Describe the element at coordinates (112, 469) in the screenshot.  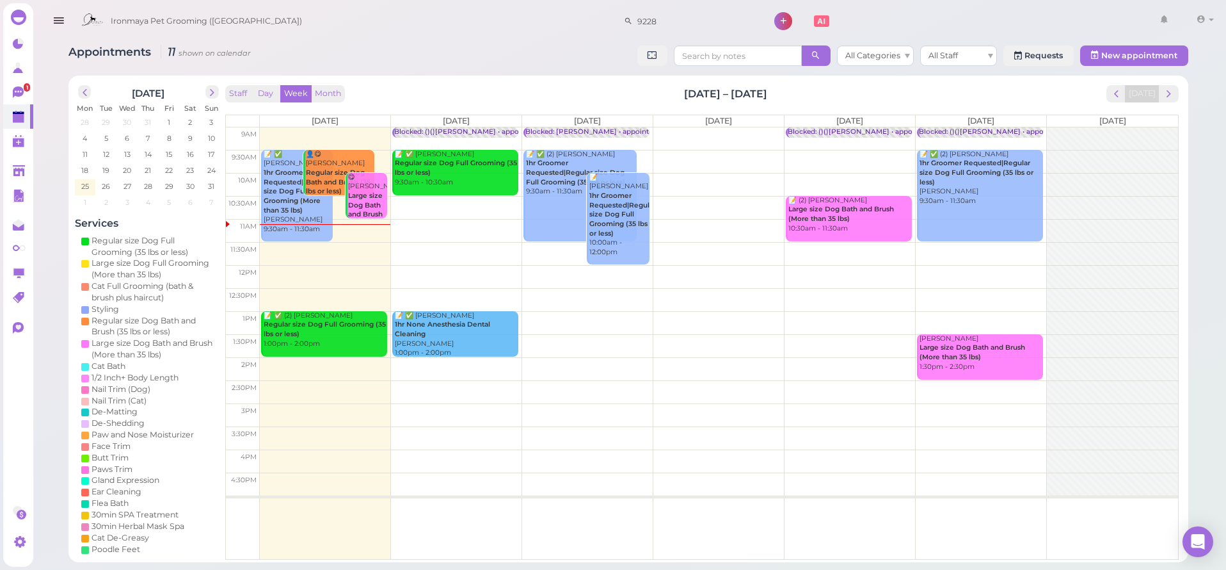
I see `div: Paws Trim` at that location.